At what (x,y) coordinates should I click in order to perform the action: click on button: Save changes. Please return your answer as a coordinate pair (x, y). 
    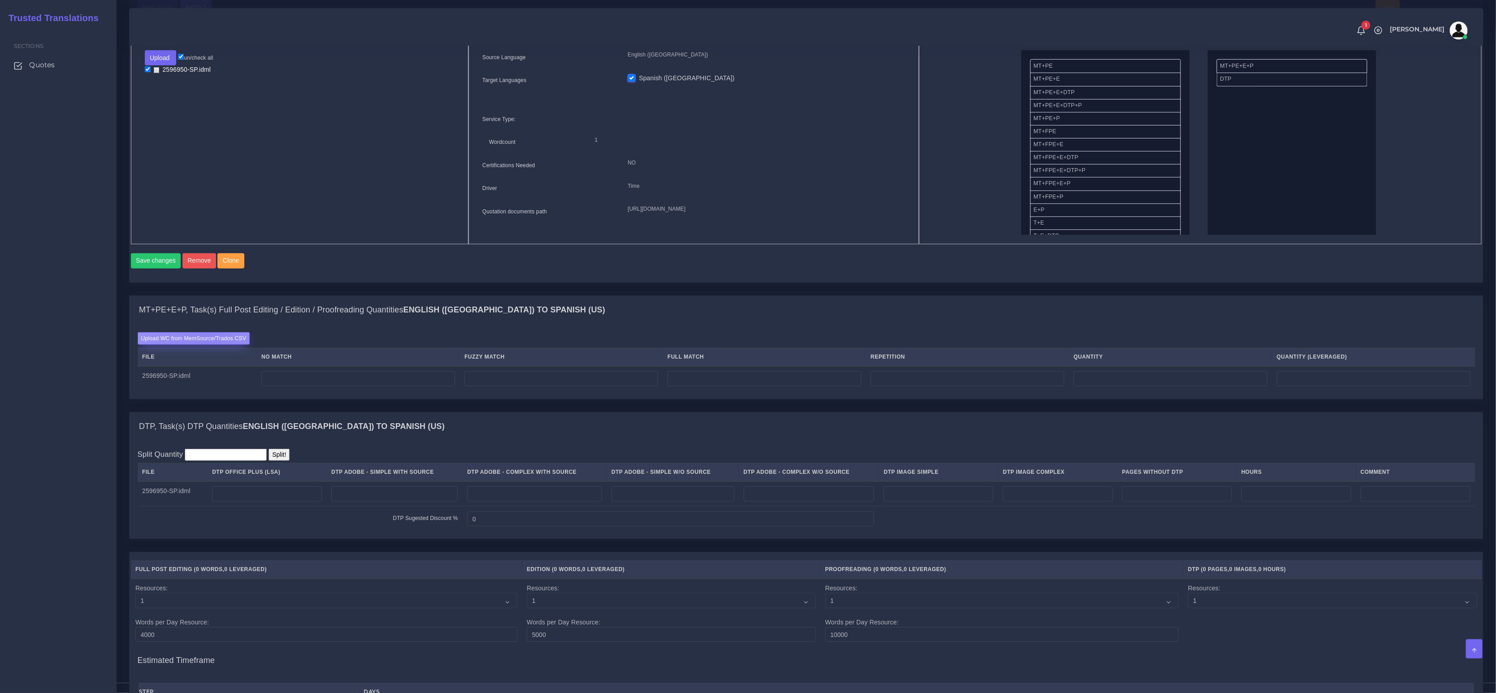
    Looking at the image, I should click on (156, 261).